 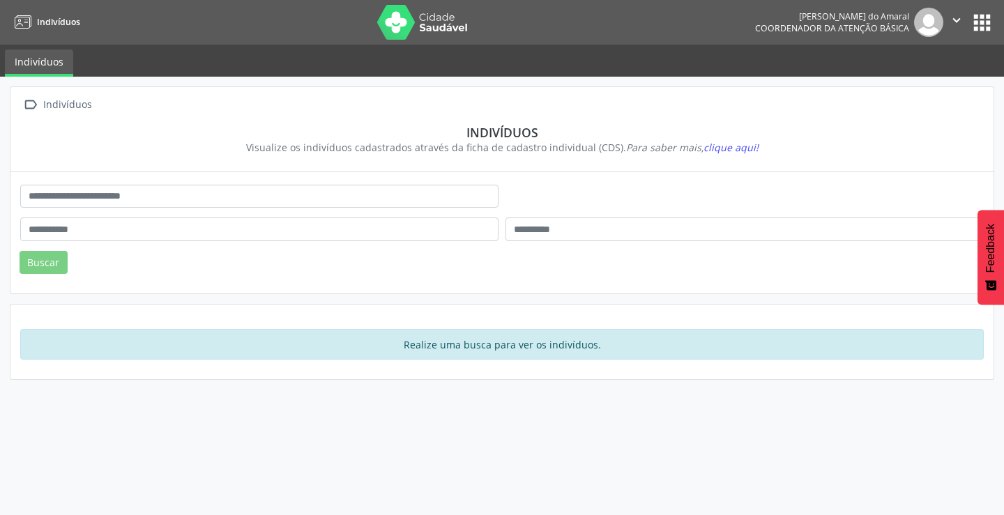 I want to click on i: Para saber mais,, so click(x=692, y=147).